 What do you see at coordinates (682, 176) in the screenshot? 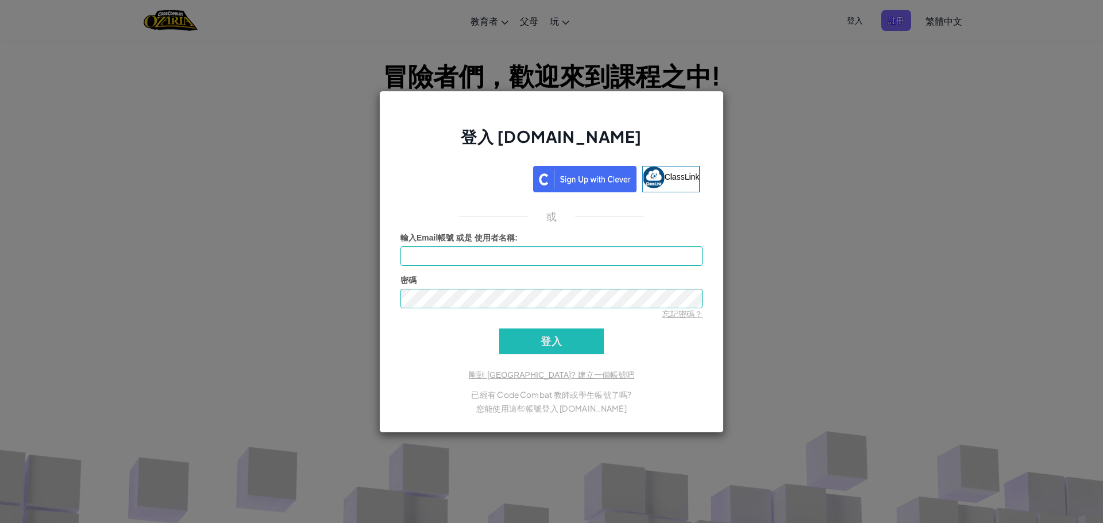
I see `span: ClassLink` at bounding box center [682, 176].